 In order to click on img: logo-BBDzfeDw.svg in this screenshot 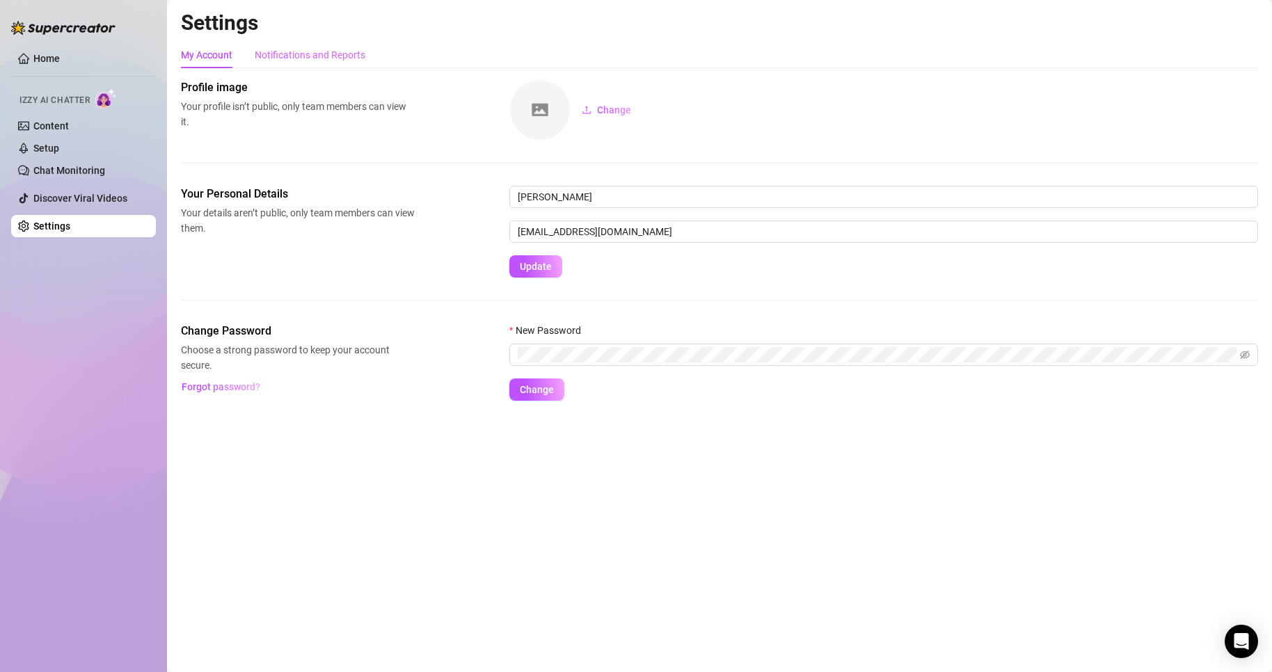, I will do `click(63, 28)`.